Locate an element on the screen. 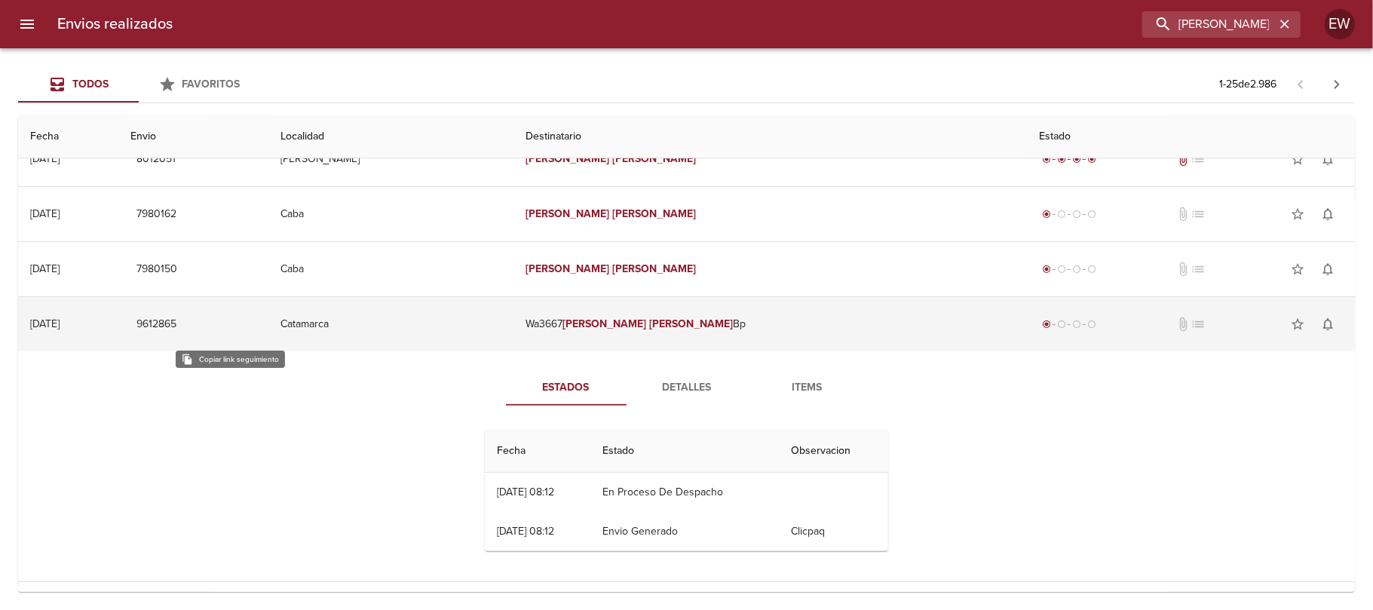 The width and height of the screenshot is (1373, 610). th: Destinatario is located at coordinates (771, 136).